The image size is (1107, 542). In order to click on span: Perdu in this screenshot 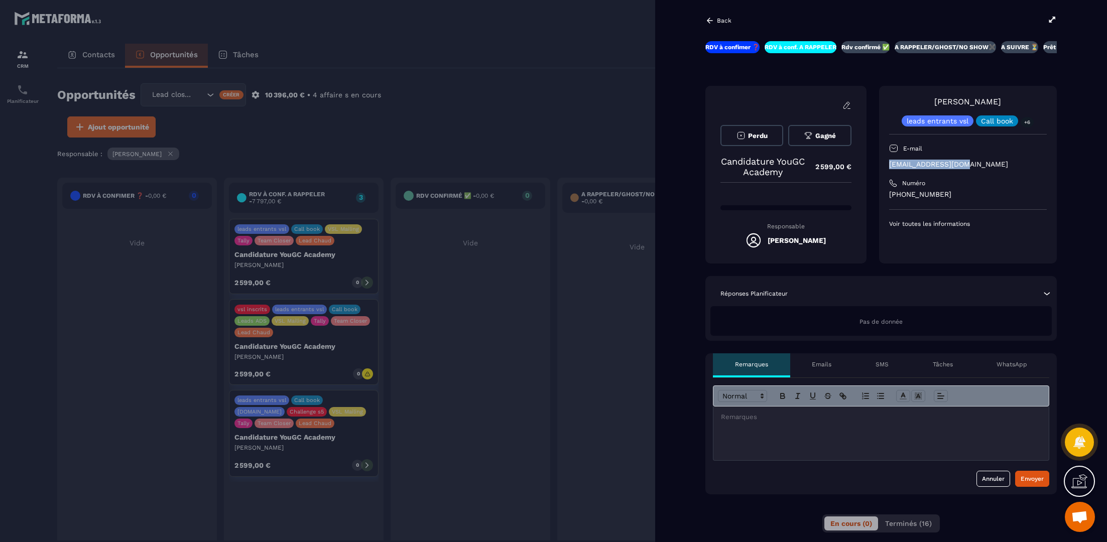, I will do `click(758, 136)`.